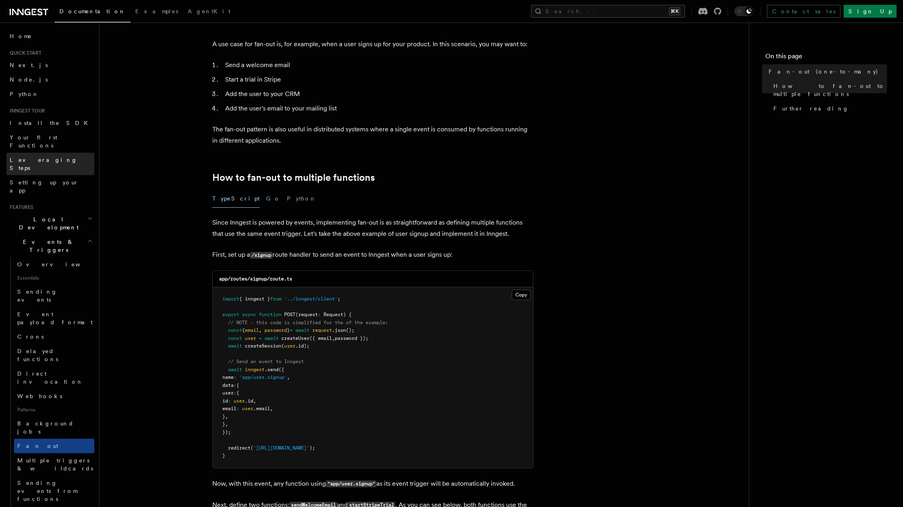 This screenshot has width=903, height=507. I want to click on span: name, so click(228, 377).